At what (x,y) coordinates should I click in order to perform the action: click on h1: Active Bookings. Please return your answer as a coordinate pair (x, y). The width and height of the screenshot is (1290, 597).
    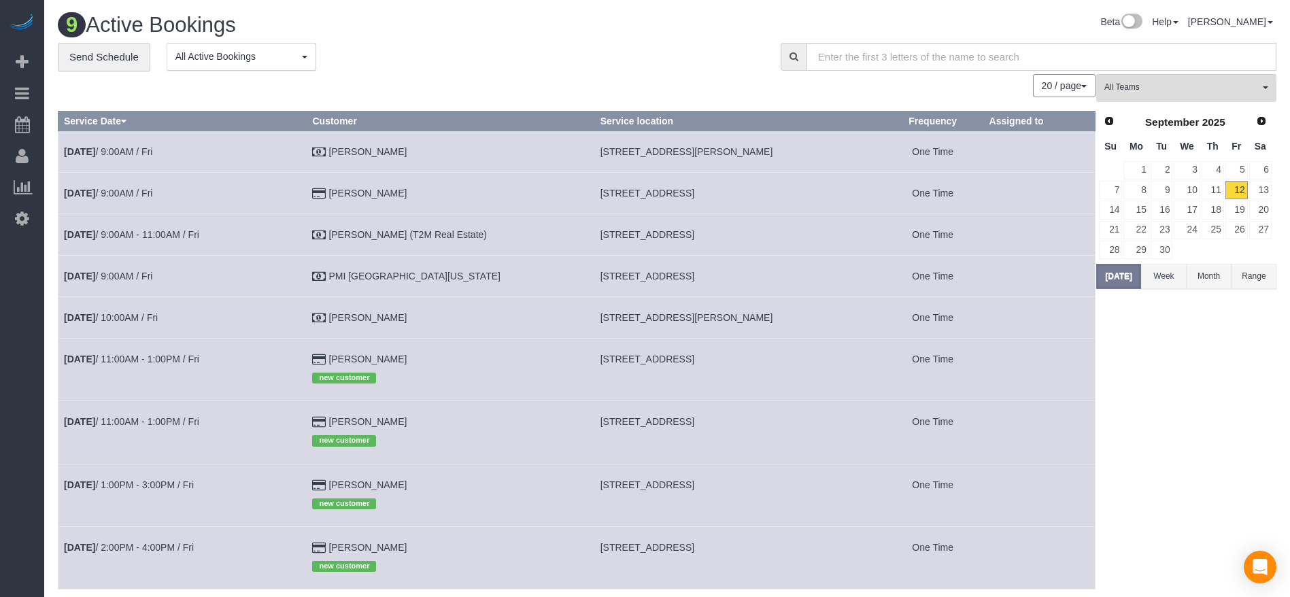
    Looking at the image, I should click on (357, 25).